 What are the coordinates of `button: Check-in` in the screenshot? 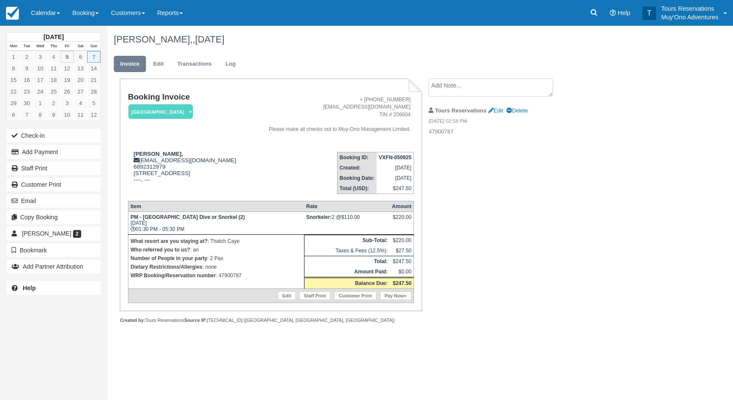 It's located at (54, 136).